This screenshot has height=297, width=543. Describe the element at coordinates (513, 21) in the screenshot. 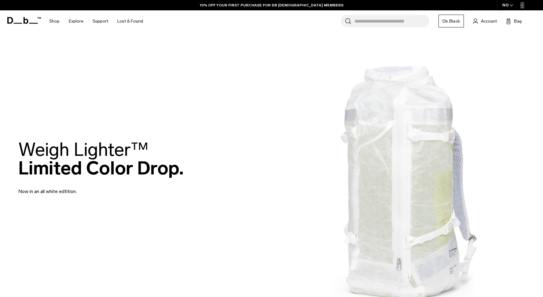

I see `button: Bag` at that location.